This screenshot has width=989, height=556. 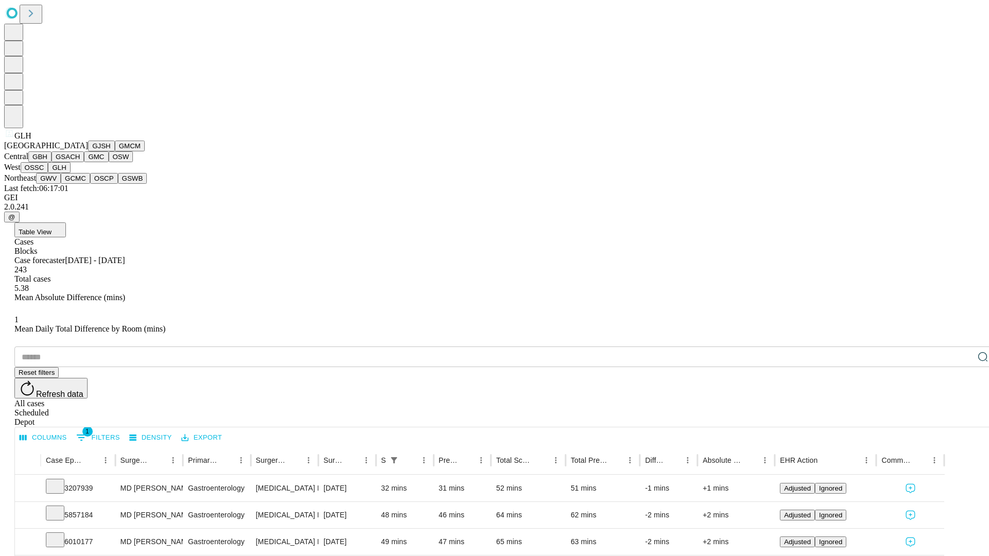 What do you see at coordinates (135, 461) in the screenshot?
I see `div: Surgeon Name` at bounding box center [135, 461].